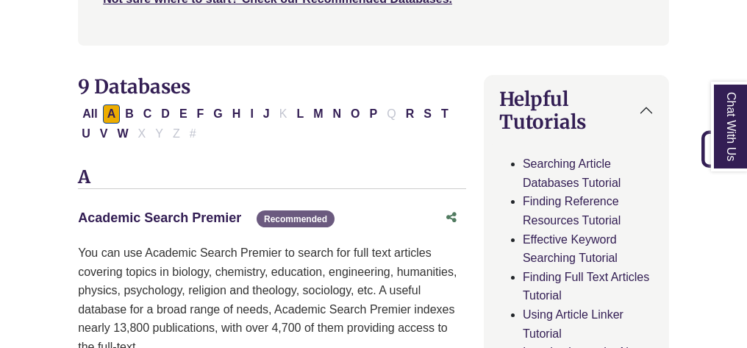  What do you see at coordinates (720, 149) in the screenshot?
I see `a: Back to Top` at bounding box center [720, 149].